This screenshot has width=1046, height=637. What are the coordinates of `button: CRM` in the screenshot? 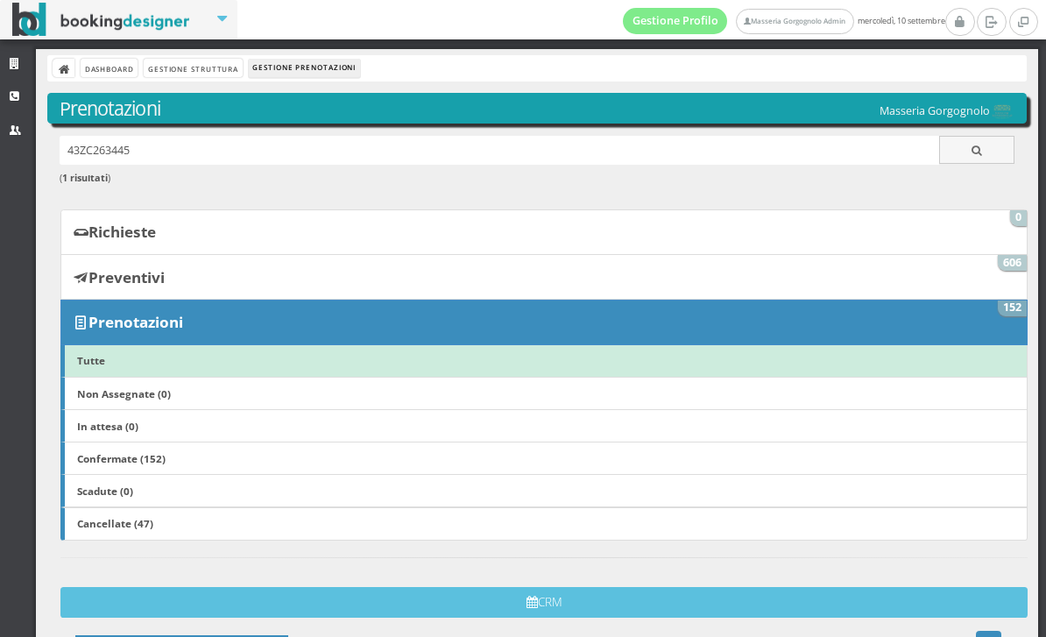 It's located at (544, 602).